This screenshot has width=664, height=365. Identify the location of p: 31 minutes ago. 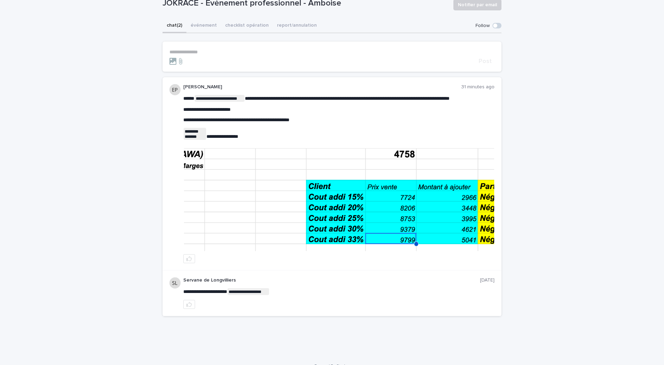
(478, 87).